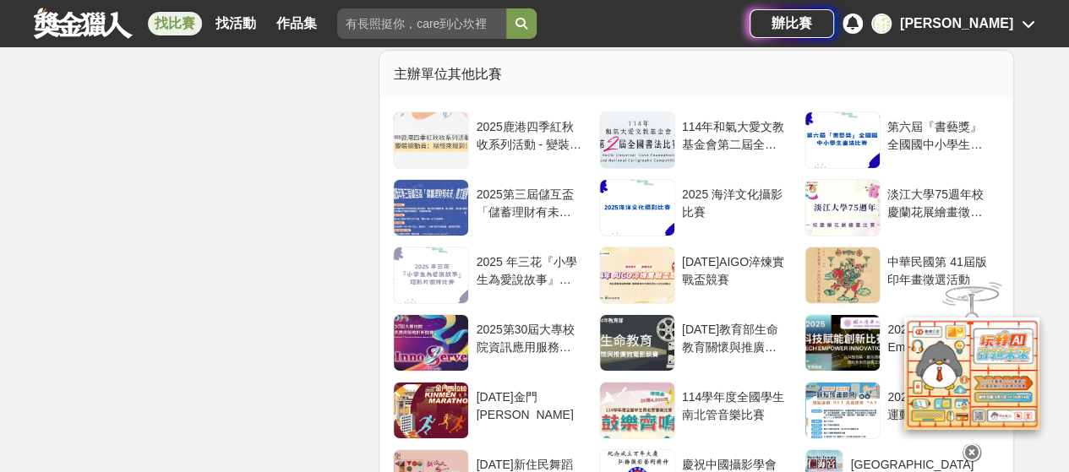 This screenshot has height=472, width=1069. I want to click on a: 2025臺北市銀髮族運動會, so click(901, 411).